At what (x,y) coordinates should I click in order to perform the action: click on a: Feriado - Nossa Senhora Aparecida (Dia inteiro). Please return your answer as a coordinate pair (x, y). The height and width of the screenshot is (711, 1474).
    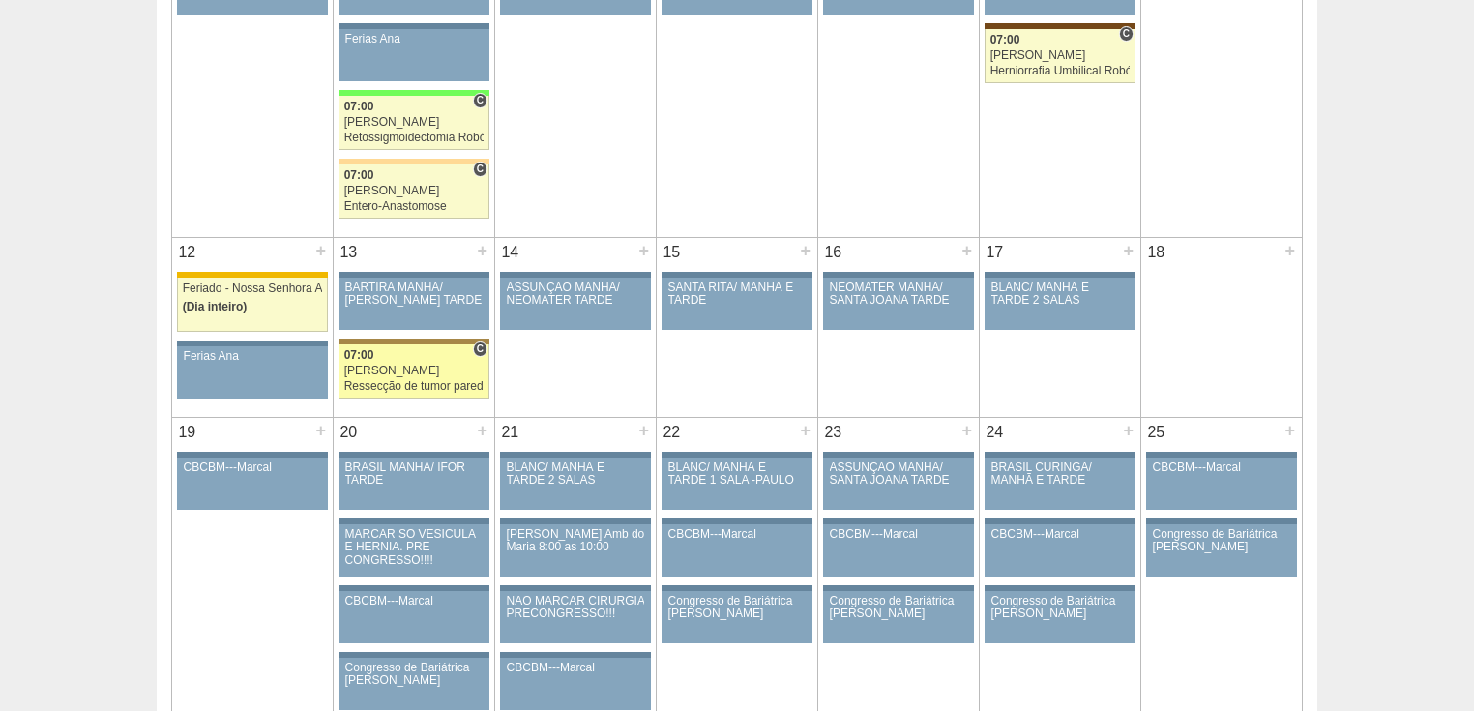
    Looking at the image, I should click on (252, 305).